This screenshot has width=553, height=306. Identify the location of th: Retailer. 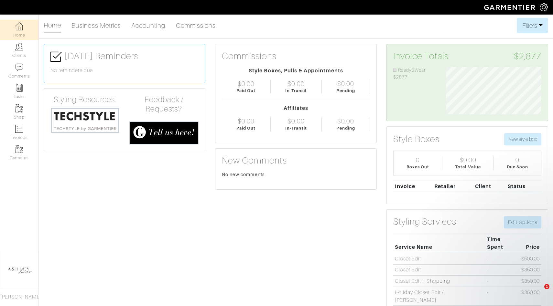
(453, 186).